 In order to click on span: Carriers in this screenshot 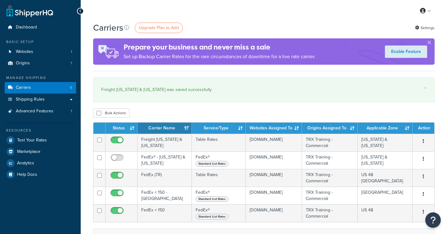, I will do `click(23, 88)`.